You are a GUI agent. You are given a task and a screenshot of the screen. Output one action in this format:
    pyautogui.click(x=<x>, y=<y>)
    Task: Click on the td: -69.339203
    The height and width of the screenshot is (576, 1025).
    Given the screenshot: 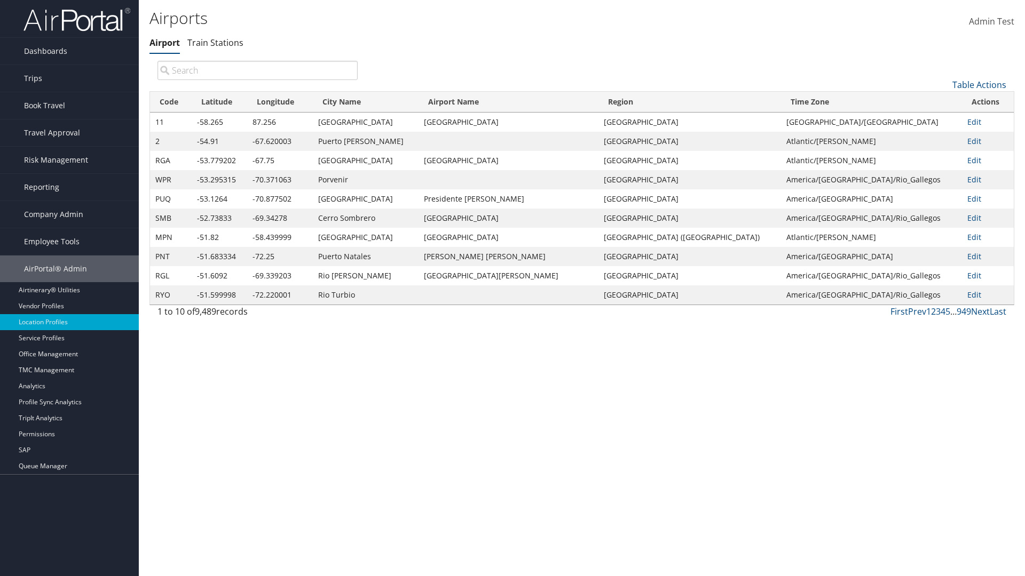 What is the action you would take?
    pyautogui.click(x=280, y=276)
    